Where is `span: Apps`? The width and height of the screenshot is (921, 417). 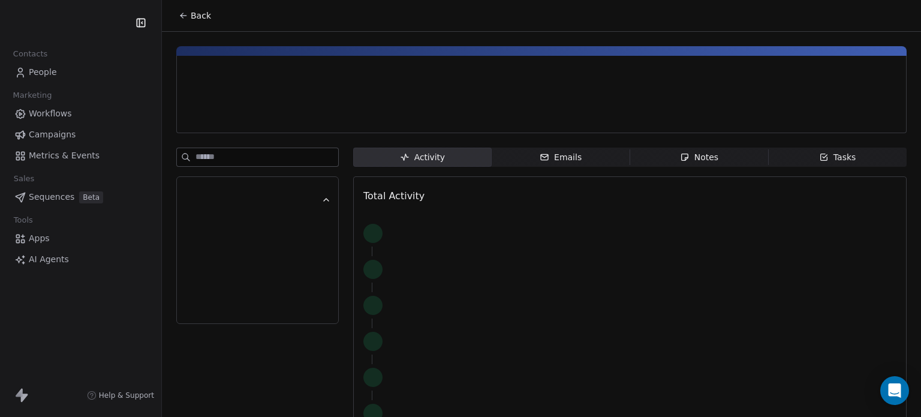
span: Apps is located at coordinates (39, 238).